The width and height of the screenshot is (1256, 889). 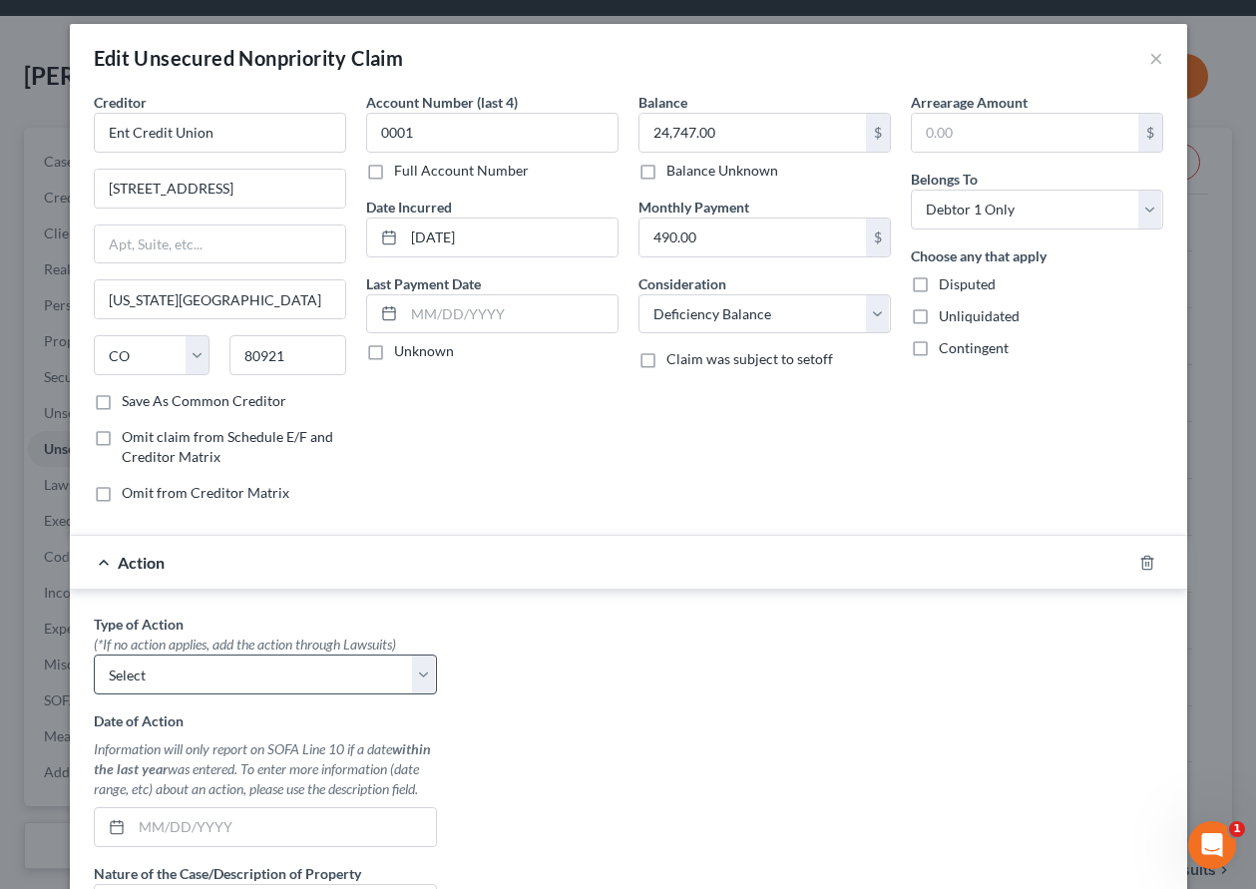 What do you see at coordinates (219, 188) in the screenshot?
I see `input: Enter address...` at bounding box center [219, 188].